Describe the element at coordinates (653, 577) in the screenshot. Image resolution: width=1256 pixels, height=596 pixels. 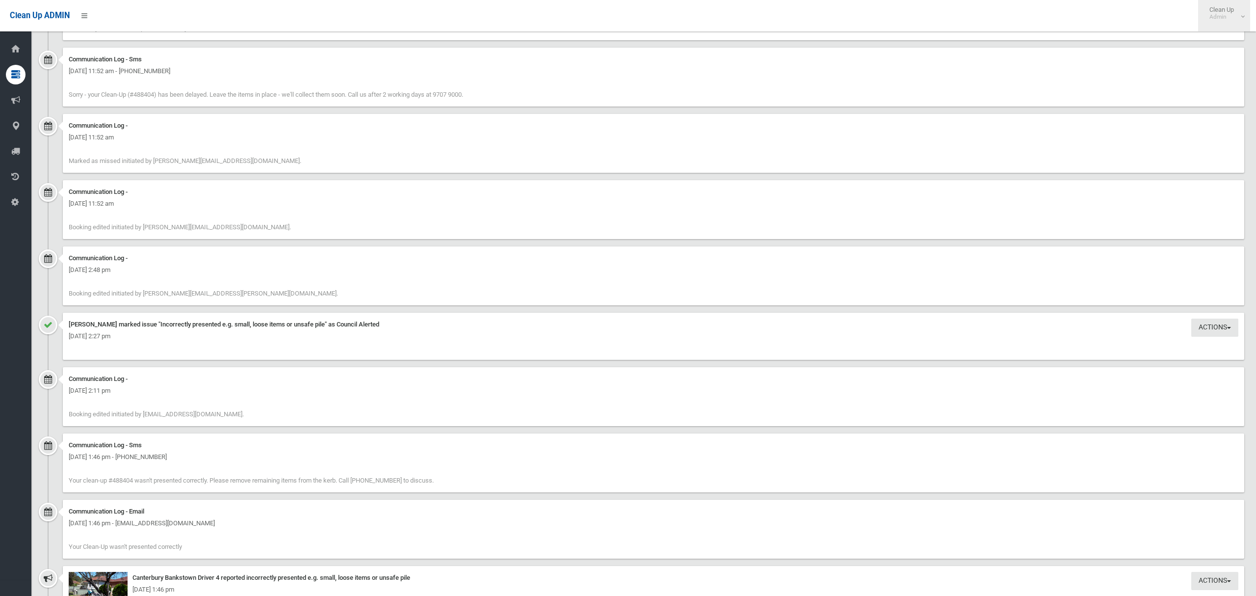
I see `div: Canterbury Bankstown Driver 4 reported incorrectly presented e.g. small, loose items or unsafe pile` at that location.